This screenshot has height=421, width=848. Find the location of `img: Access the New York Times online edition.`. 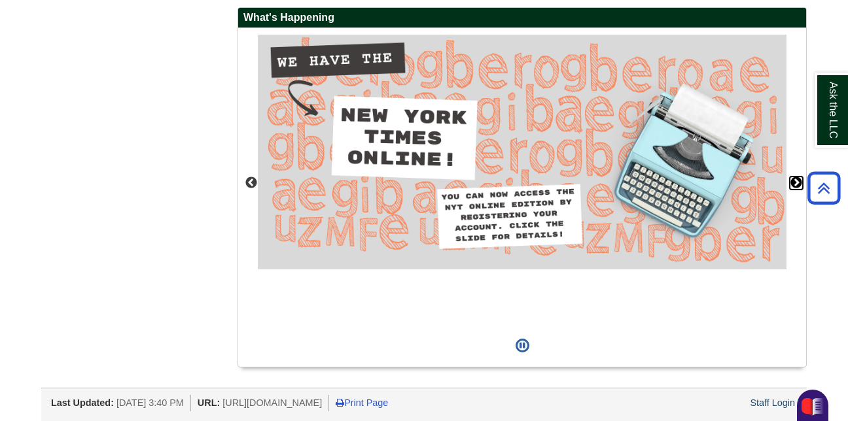

img: Access the New York Times online edition. is located at coordinates (522, 152).